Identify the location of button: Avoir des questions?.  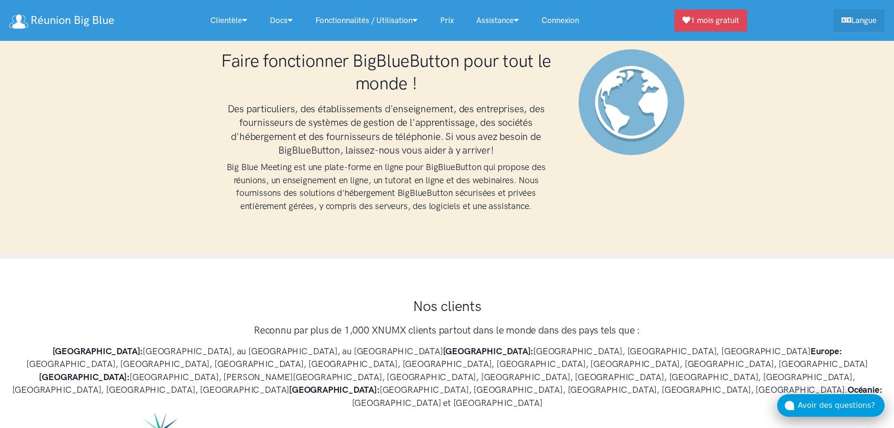
(831, 405).